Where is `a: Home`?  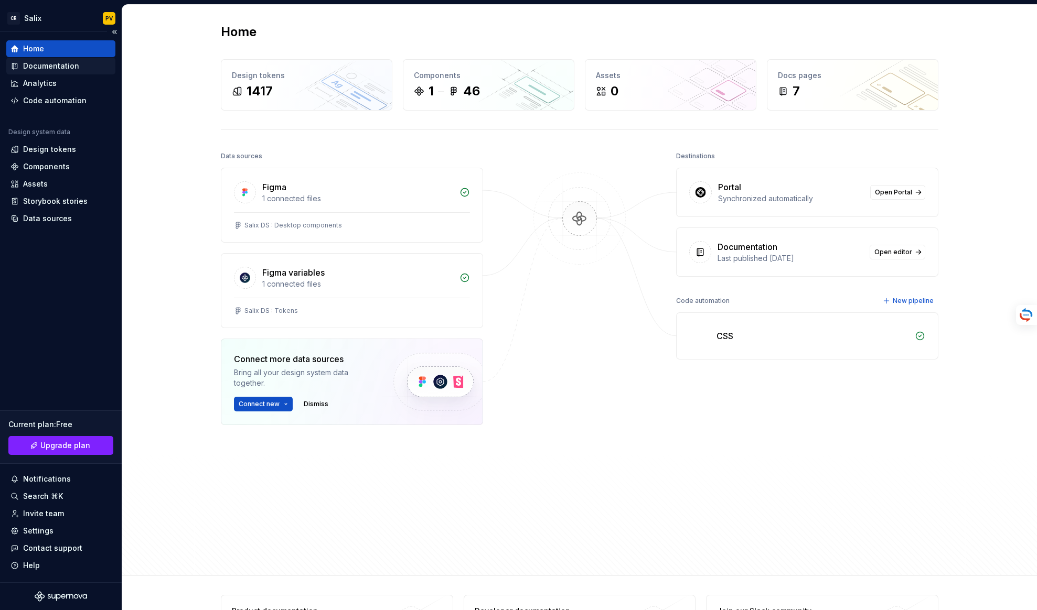 a: Home is located at coordinates (61, 49).